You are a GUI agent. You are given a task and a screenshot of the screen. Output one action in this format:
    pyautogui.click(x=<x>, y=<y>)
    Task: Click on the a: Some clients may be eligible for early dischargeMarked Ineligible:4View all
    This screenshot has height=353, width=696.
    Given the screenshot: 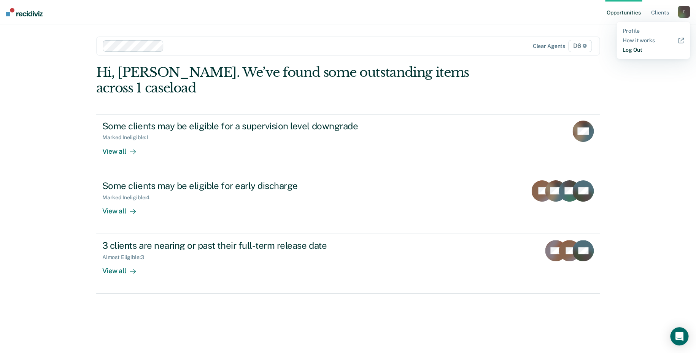 What is the action you would take?
    pyautogui.click(x=348, y=204)
    